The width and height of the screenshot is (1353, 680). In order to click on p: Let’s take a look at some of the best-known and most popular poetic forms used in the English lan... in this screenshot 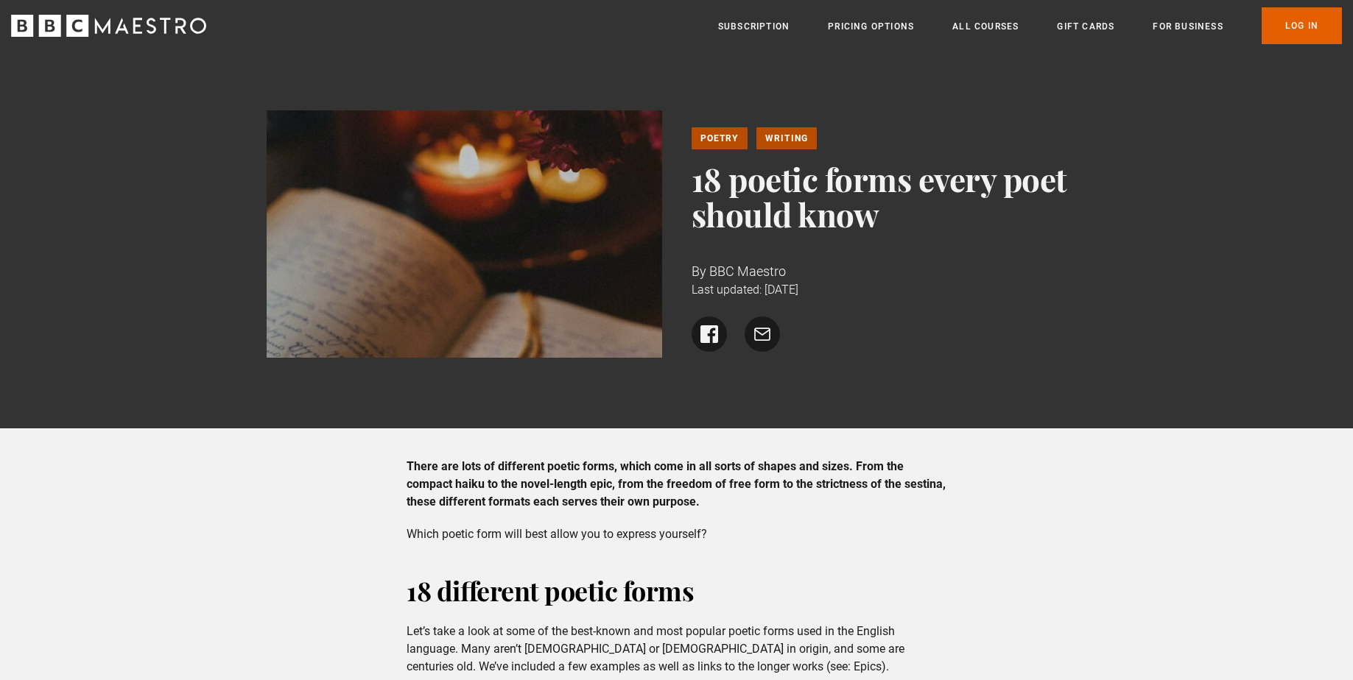, I will do `click(676, 649)`.